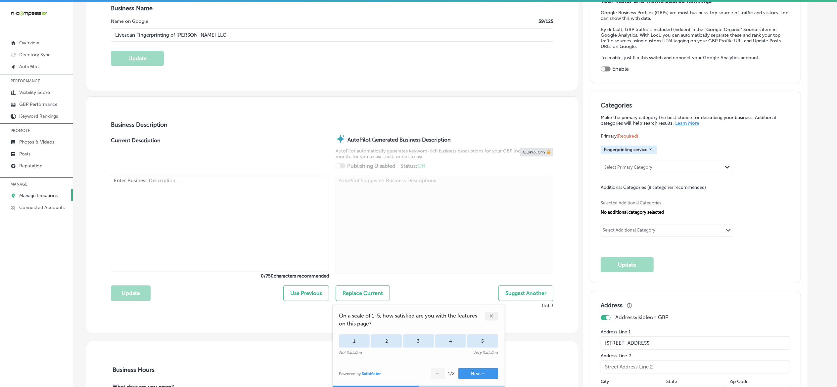 The width and height of the screenshot is (837, 387). What do you see at coordinates (418, 341) in the screenshot?
I see `div: 3` at bounding box center [418, 341].